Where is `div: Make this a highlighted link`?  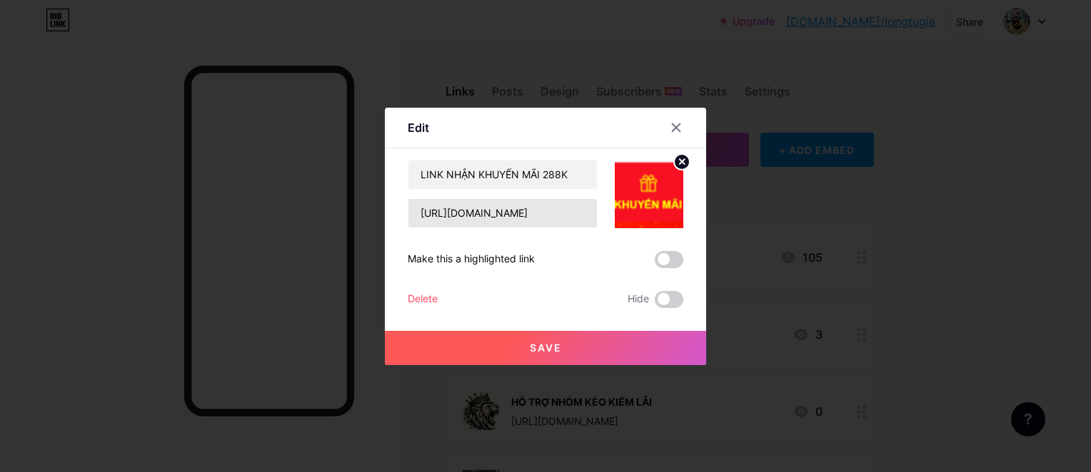 div: Make this a highlighted link is located at coordinates (471, 260).